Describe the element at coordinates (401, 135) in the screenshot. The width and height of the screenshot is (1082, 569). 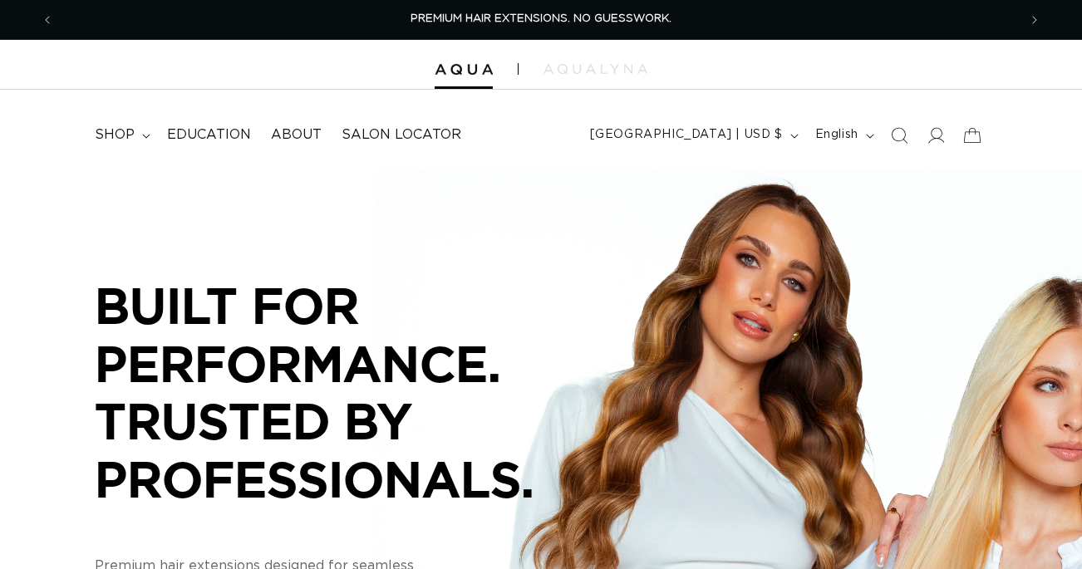
I see `span: Salon Locator` at that location.